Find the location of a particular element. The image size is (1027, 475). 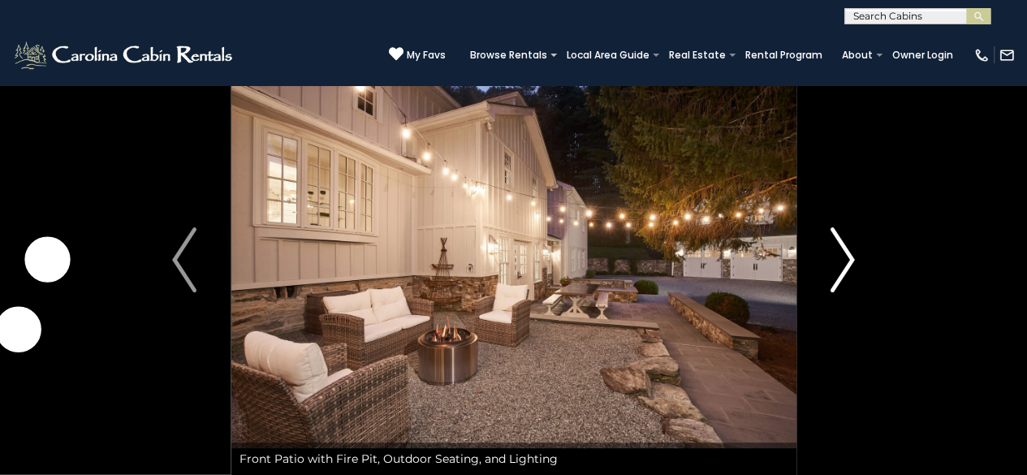

img: White-1-2.png is located at coordinates (124, 55).